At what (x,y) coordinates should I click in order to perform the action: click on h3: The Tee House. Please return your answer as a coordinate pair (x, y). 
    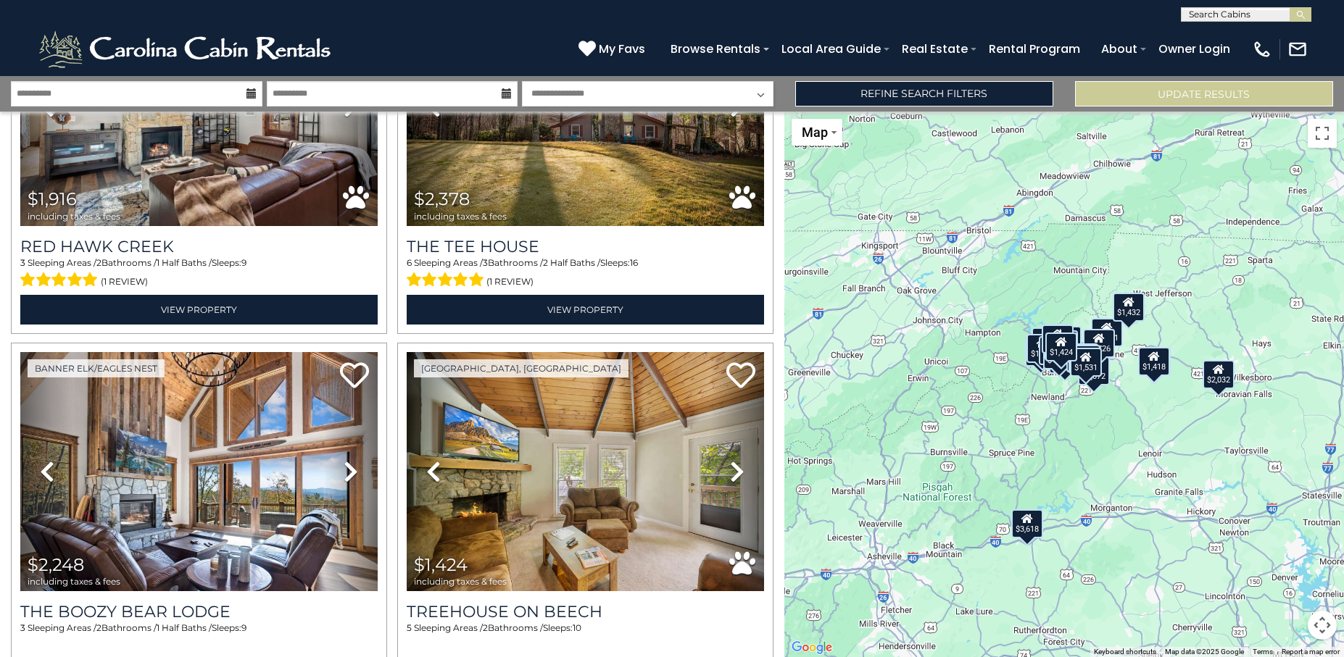
    Looking at the image, I should click on (585, 246).